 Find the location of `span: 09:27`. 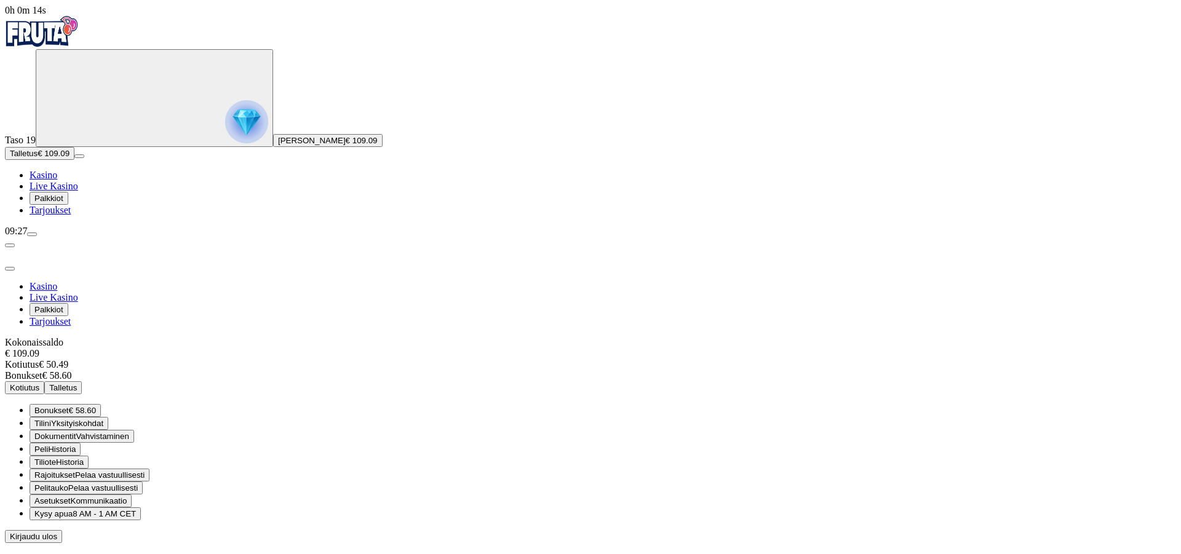

span: 09:27 is located at coordinates (16, 231).